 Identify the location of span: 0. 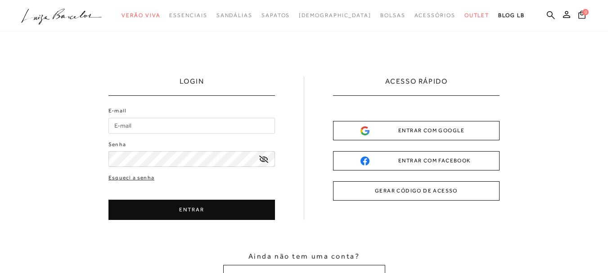
(585, 12).